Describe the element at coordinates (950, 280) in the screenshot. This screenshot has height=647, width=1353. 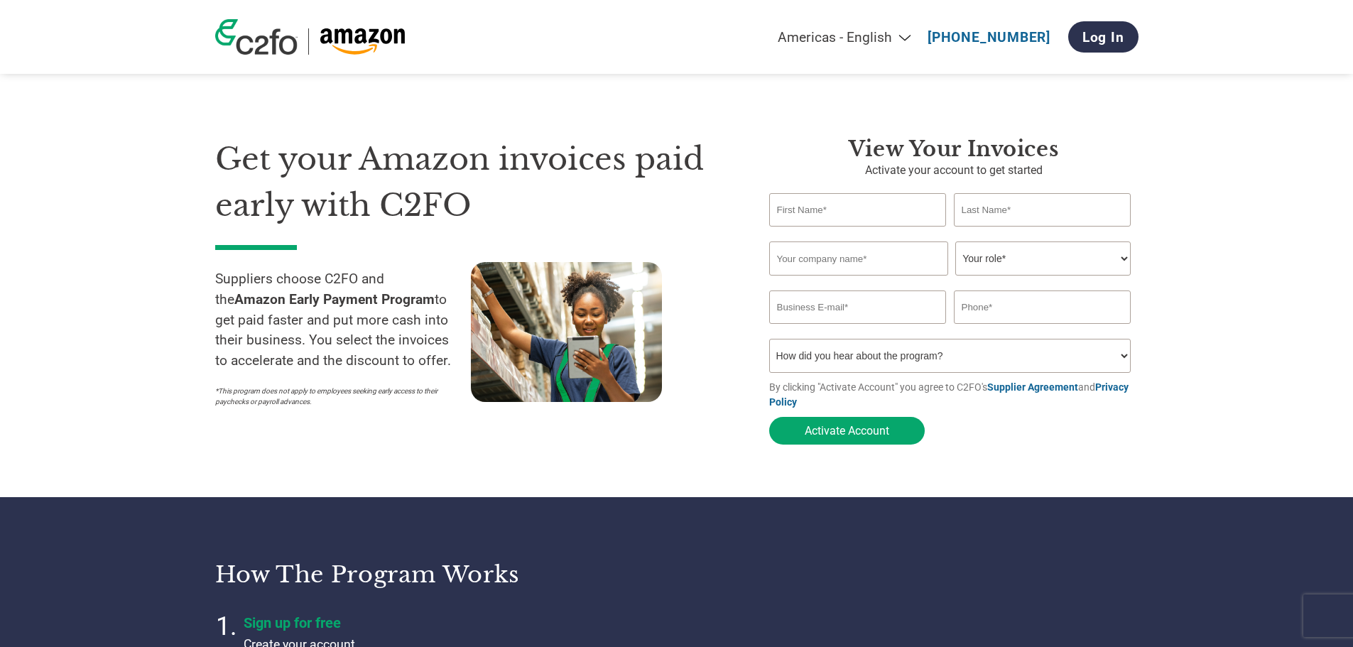
I see `div: Invalid company name or company name is too long` at that location.